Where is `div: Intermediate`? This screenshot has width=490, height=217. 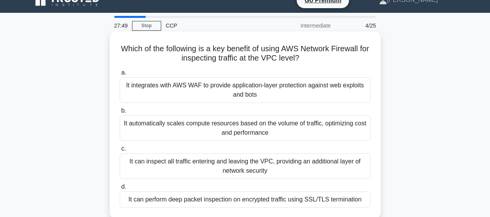 div: Intermediate is located at coordinates (302, 26).